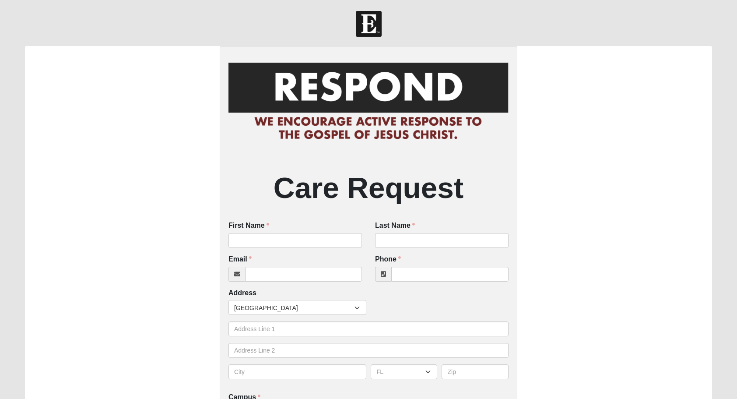 This screenshot has height=399, width=737. I want to click on img: Church of Eleven22 Logo, so click(368, 24).